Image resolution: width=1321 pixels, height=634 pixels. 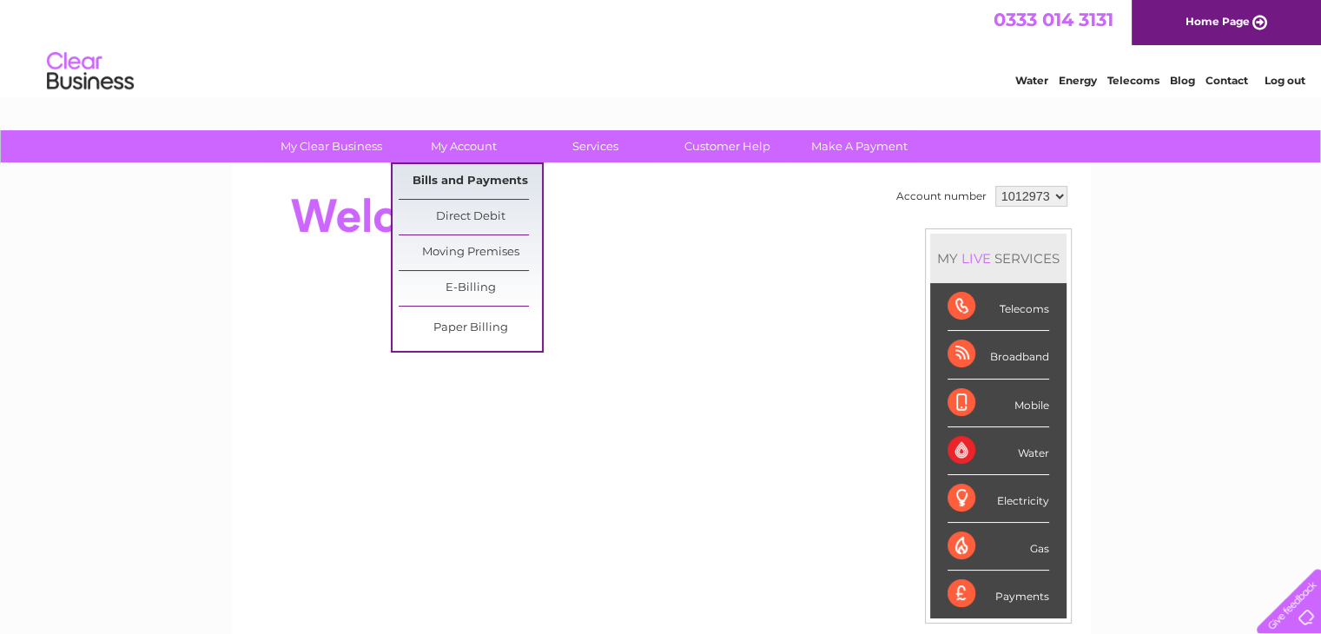 I want to click on a: Paper Billing, so click(x=470, y=328).